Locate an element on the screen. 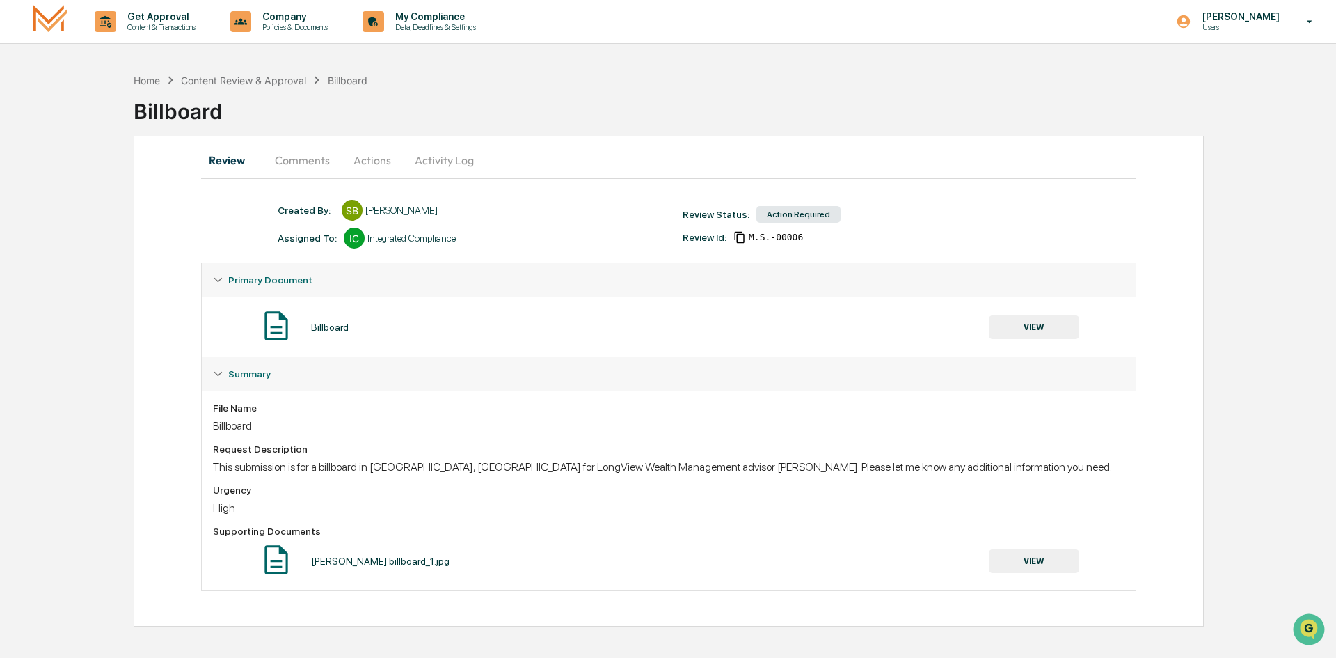  p: Users is located at coordinates (1239, 27).